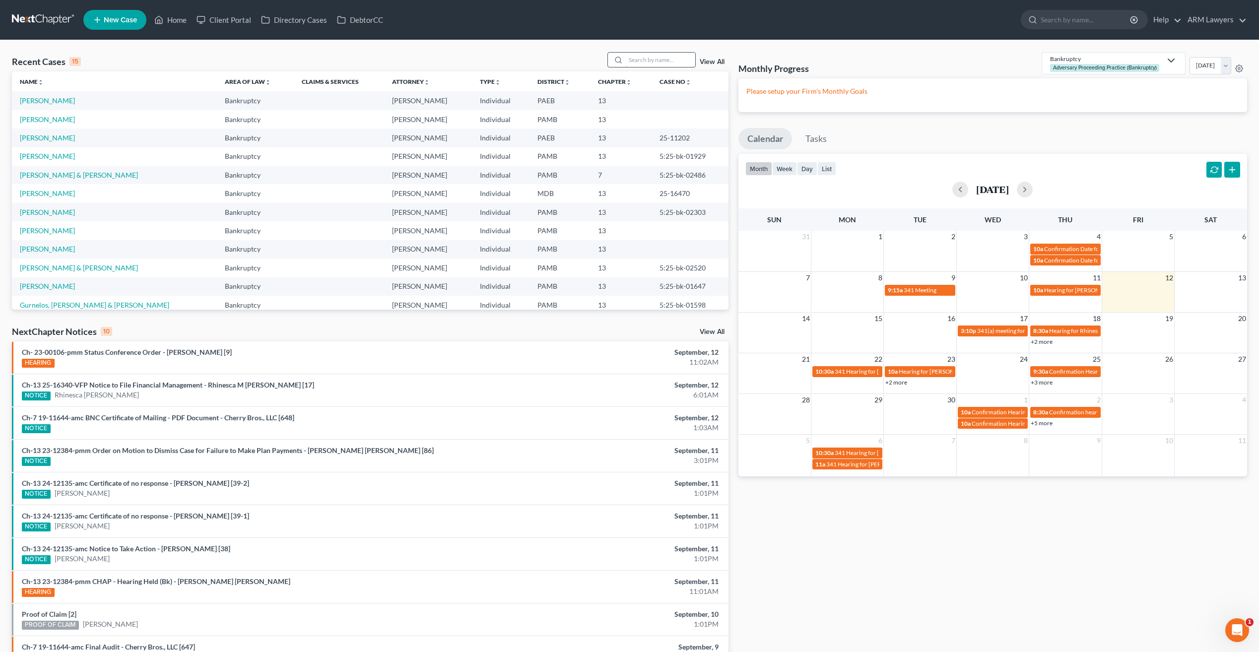 This screenshot has height=652, width=1259. Describe the element at coordinates (1242, 319) in the screenshot. I see `span: 20` at that location.